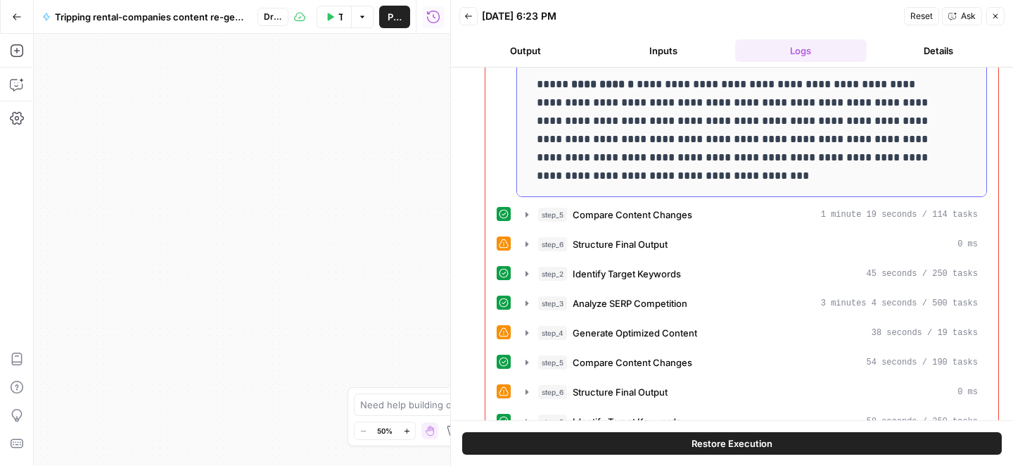 This screenshot has height=466, width=1013. I want to click on span: 3 minutes 4 seconds / 500 tasks, so click(899, 303).